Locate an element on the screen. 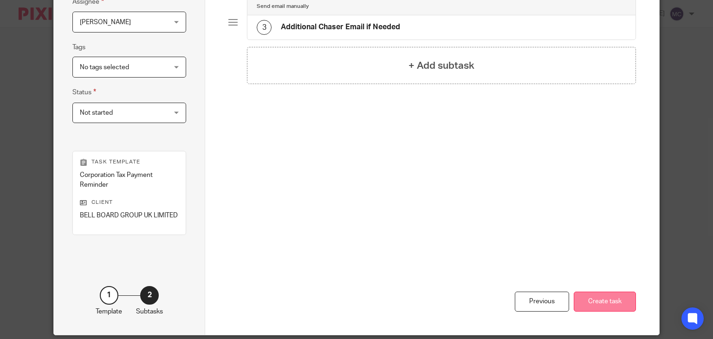 The height and width of the screenshot is (339, 713). h4: Additional Chaser Email if Needed is located at coordinates (340, 27).